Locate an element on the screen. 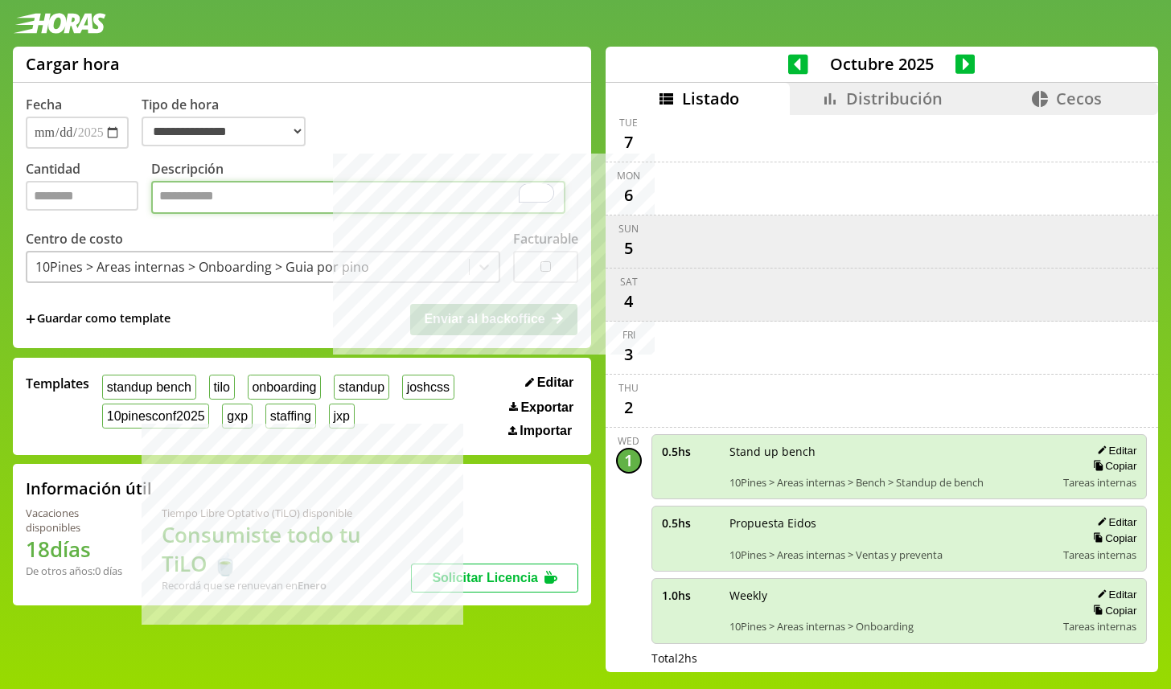  textarea: To enrich screen reader interactions, please activate Accessibility in Grammarly extension settings is located at coordinates (358, 198).